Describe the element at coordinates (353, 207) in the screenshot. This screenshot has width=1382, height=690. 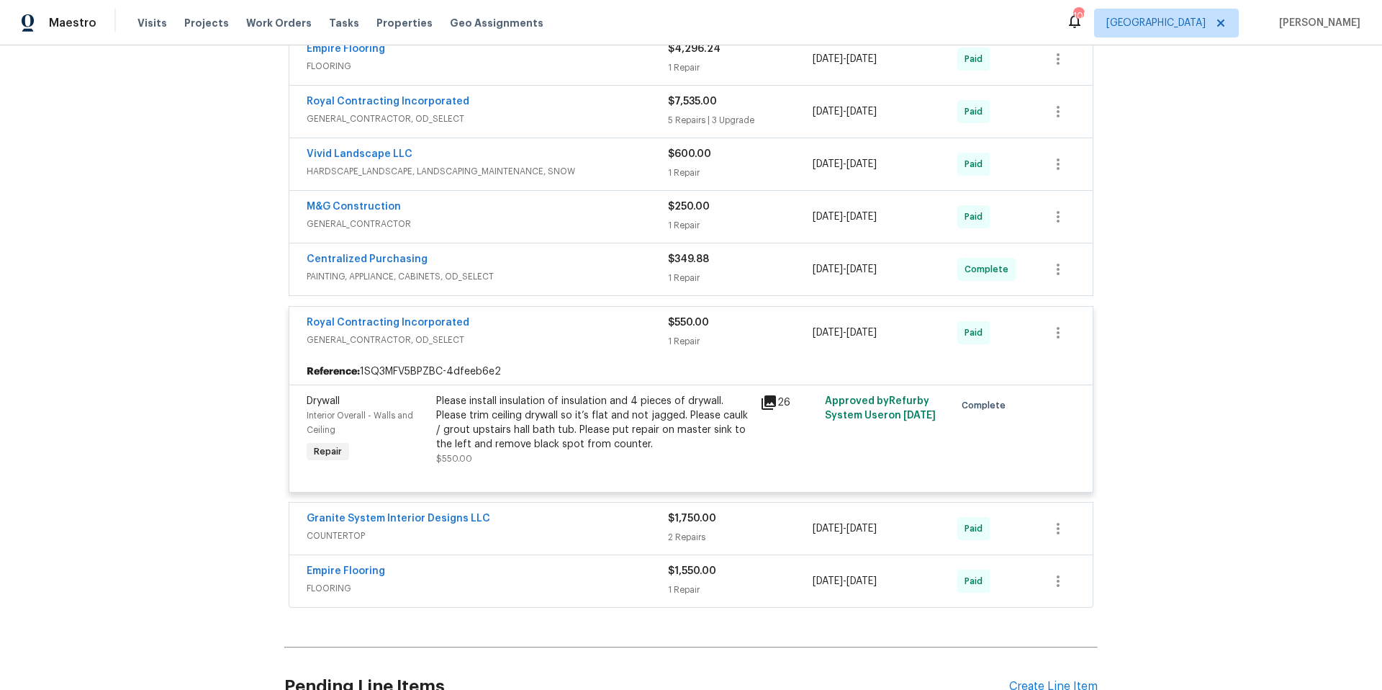
I see `a: M&G Construction` at that location.